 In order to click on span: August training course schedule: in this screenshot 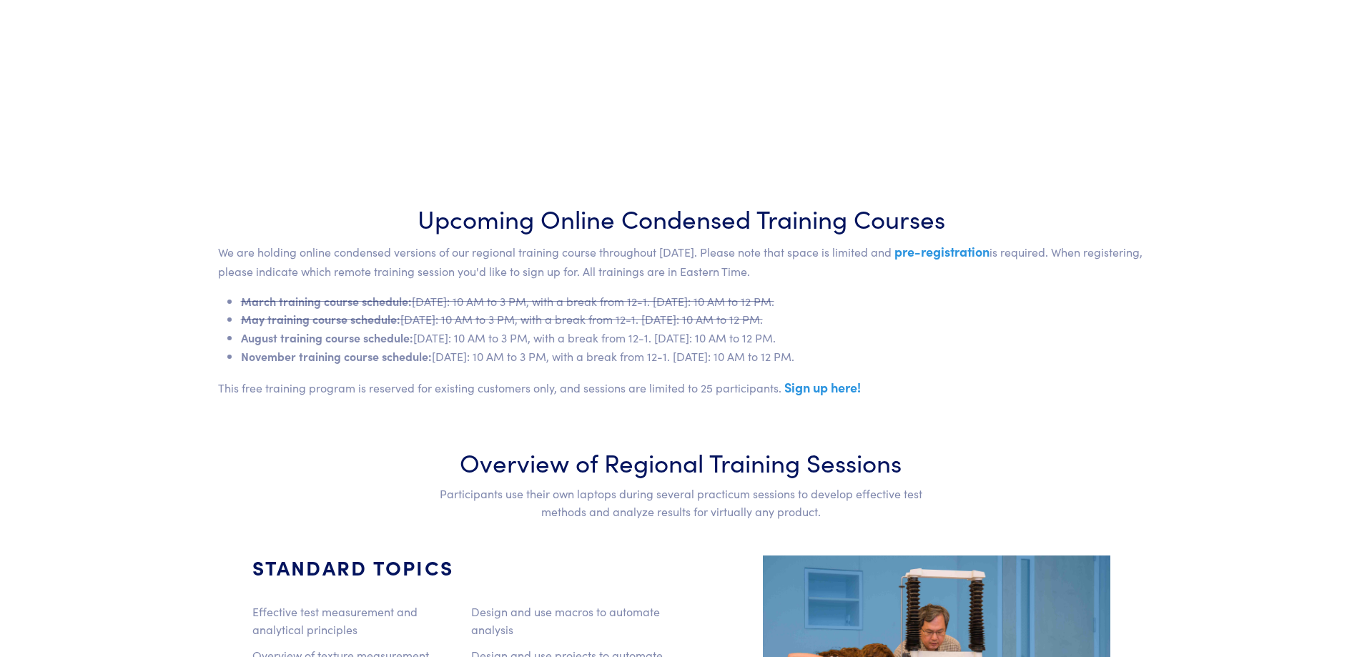, I will do `click(327, 338)`.